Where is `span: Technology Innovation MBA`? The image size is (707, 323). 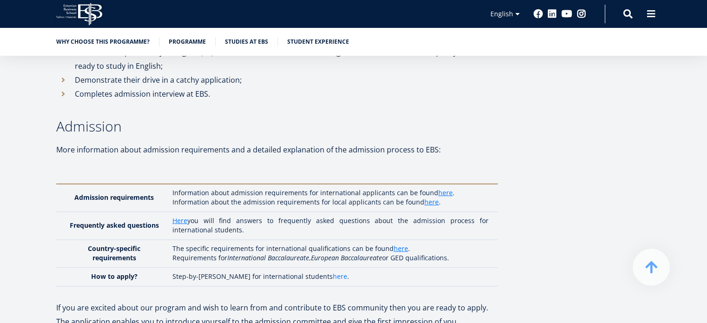 span: Technology Innovation MBA is located at coordinates (50, 158).